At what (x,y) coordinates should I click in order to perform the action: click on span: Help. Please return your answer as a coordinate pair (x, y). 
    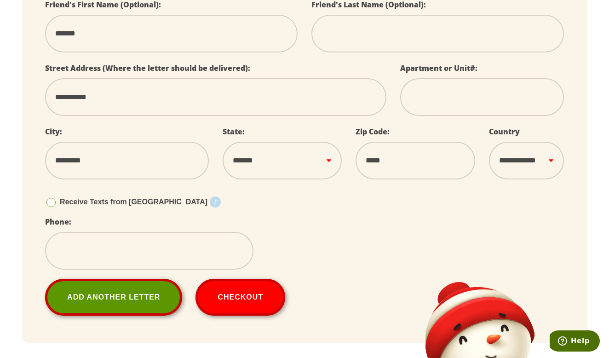
    Looking at the image, I should click on (30, 11).